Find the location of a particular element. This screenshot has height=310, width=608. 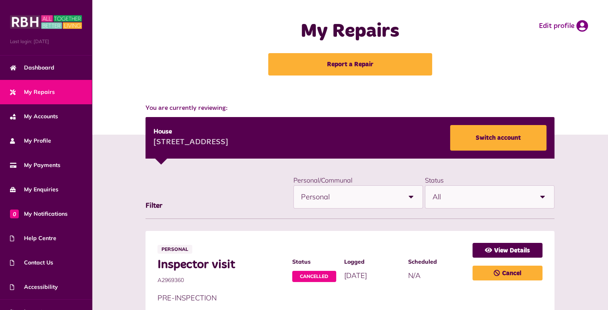

span: A2969360 is located at coordinates (221, 280).